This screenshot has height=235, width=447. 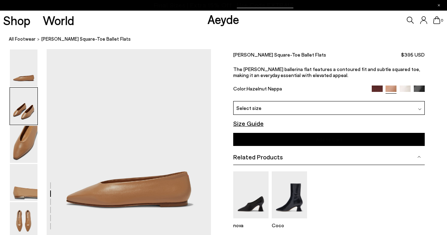 What do you see at coordinates (22, 39) in the screenshot?
I see `a: All Footwear` at bounding box center [22, 39].